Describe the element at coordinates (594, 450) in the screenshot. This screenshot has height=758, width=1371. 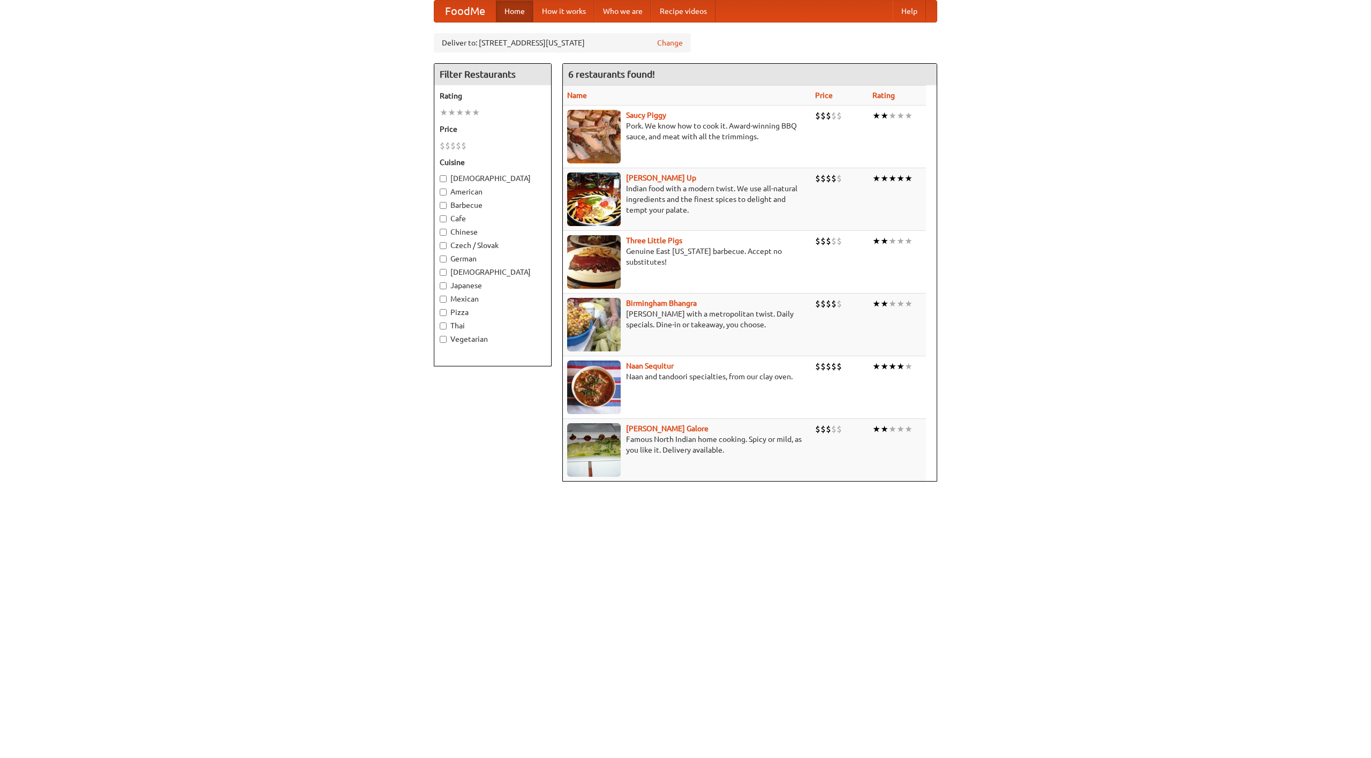
I see `img: currygalore.jpg` at that location.